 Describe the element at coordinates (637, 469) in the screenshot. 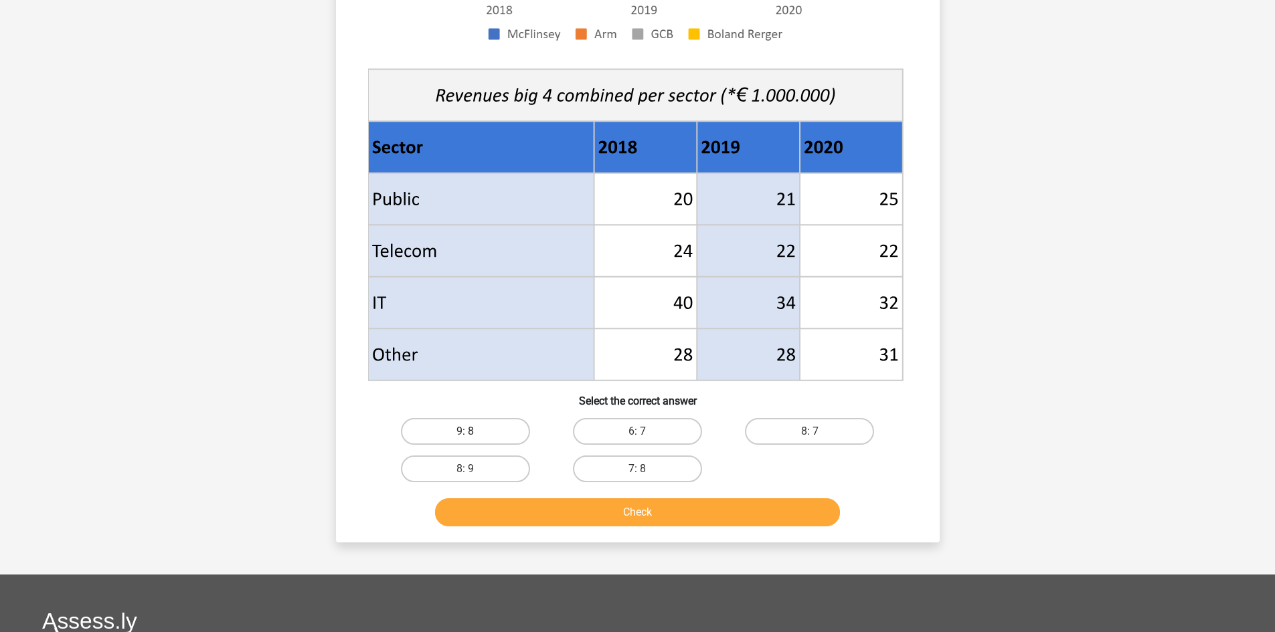

I see `label: 7: 8` at that location.